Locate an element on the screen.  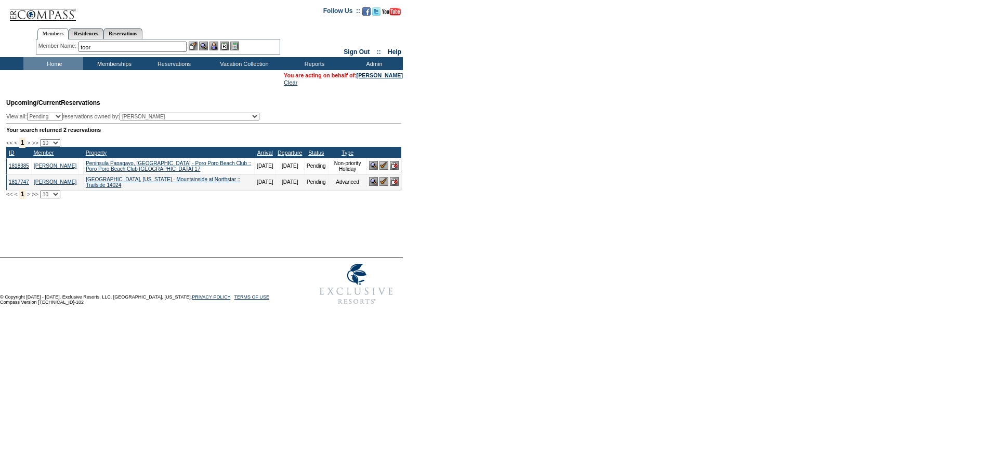
td: Non-priority Holiday is located at coordinates (347, 166).